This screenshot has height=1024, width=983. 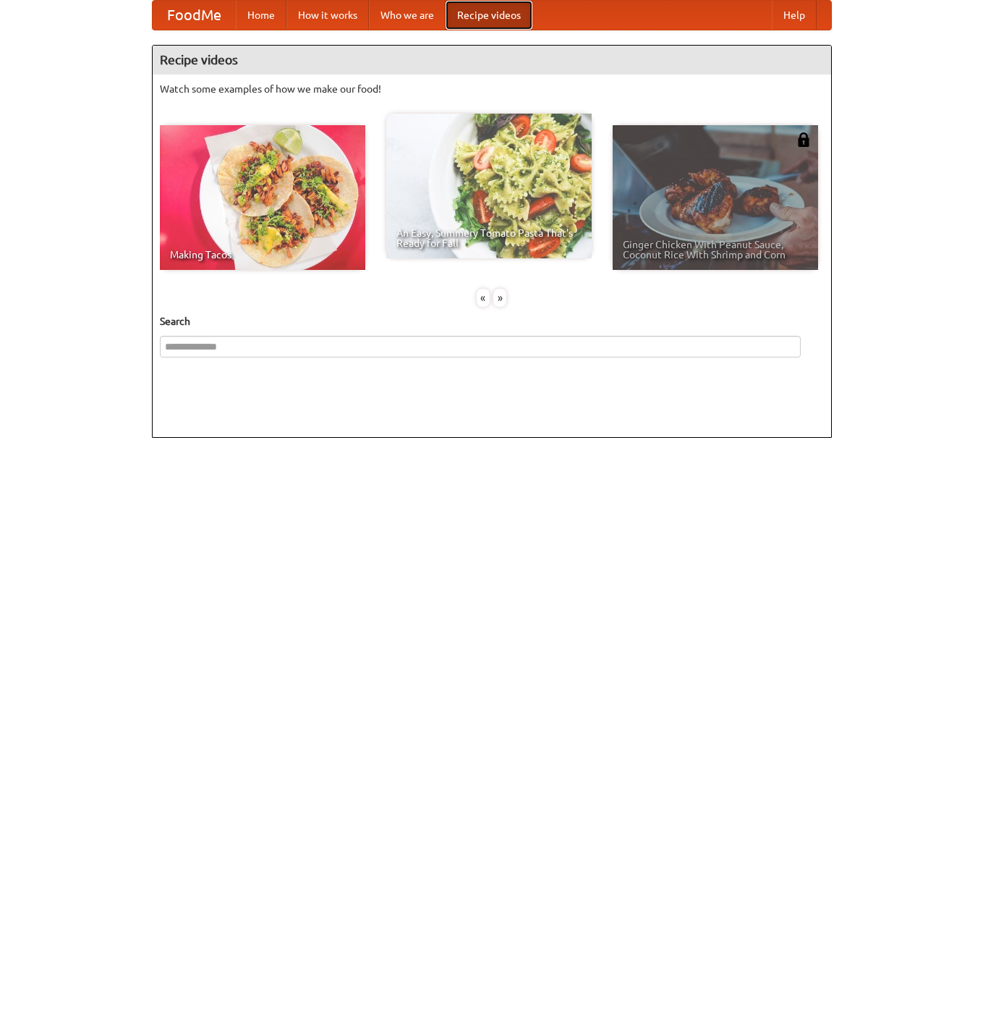 What do you see at coordinates (407, 15) in the screenshot?
I see `a: Who we are` at bounding box center [407, 15].